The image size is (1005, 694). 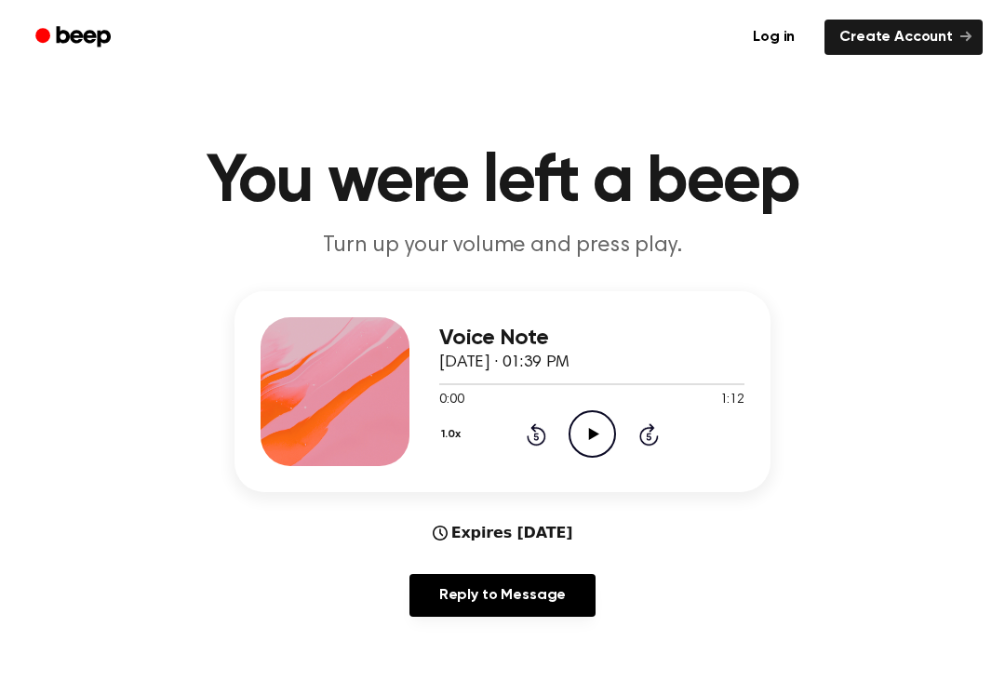 What do you see at coordinates (774, 37) in the screenshot?
I see `a: Log in` at bounding box center [774, 37].